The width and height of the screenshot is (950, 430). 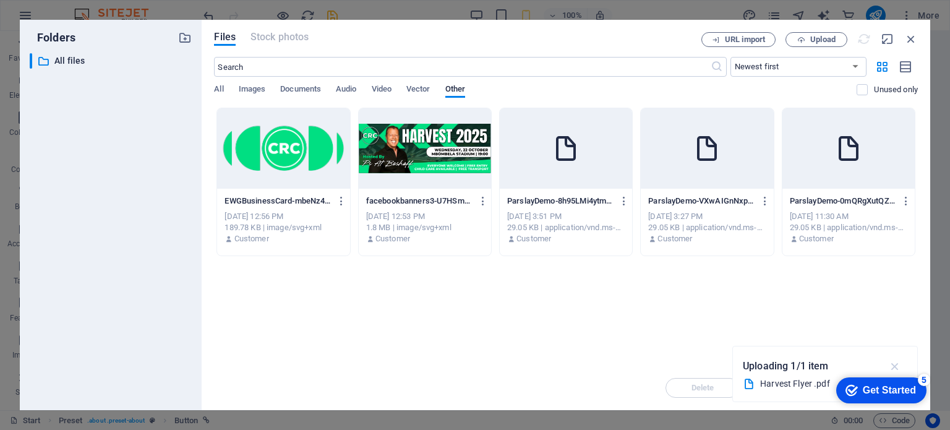 What do you see at coordinates (745, 40) in the screenshot?
I see `span: URL import` at bounding box center [745, 40].